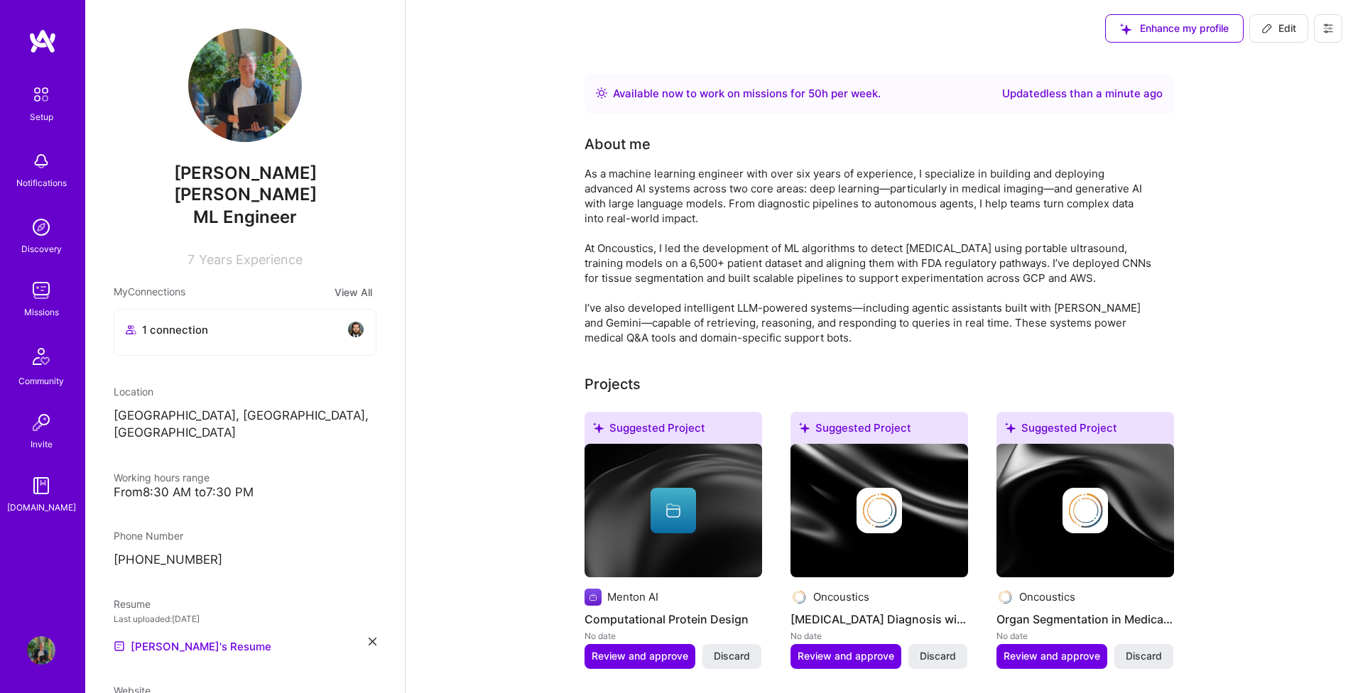 The height and width of the screenshot is (693, 1353). I want to click on div: From 8:30 AM to 7:30 PM, so click(245, 492).